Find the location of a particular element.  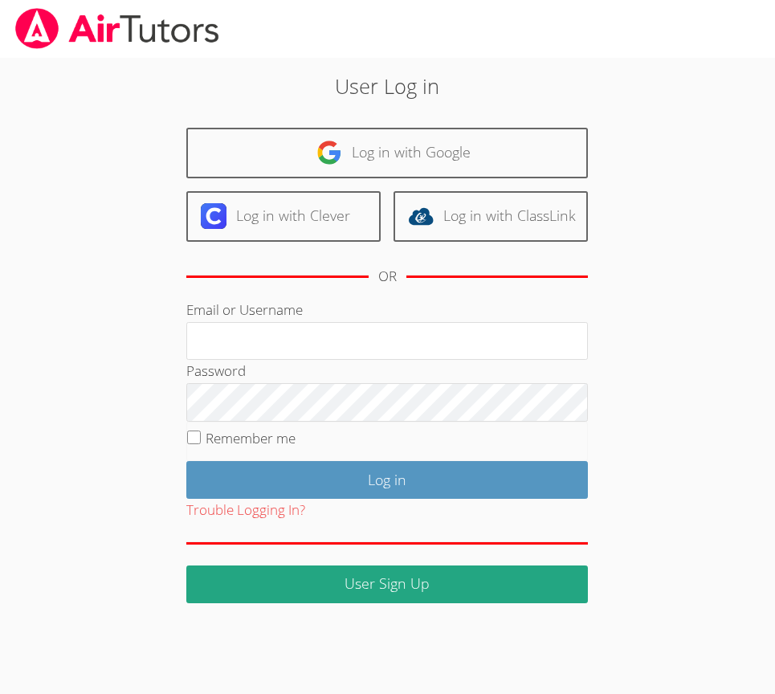

label: Remember me is located at coordinates (251, 438).